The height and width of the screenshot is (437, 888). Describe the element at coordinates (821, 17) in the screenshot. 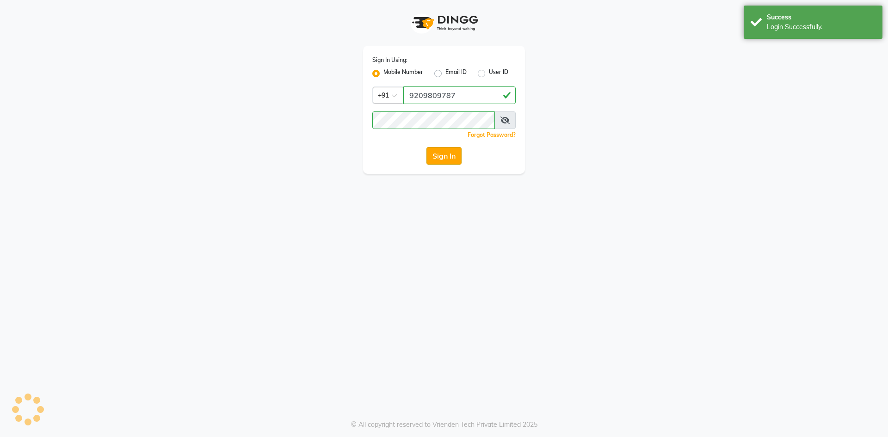

I see `div: Success` at that location.